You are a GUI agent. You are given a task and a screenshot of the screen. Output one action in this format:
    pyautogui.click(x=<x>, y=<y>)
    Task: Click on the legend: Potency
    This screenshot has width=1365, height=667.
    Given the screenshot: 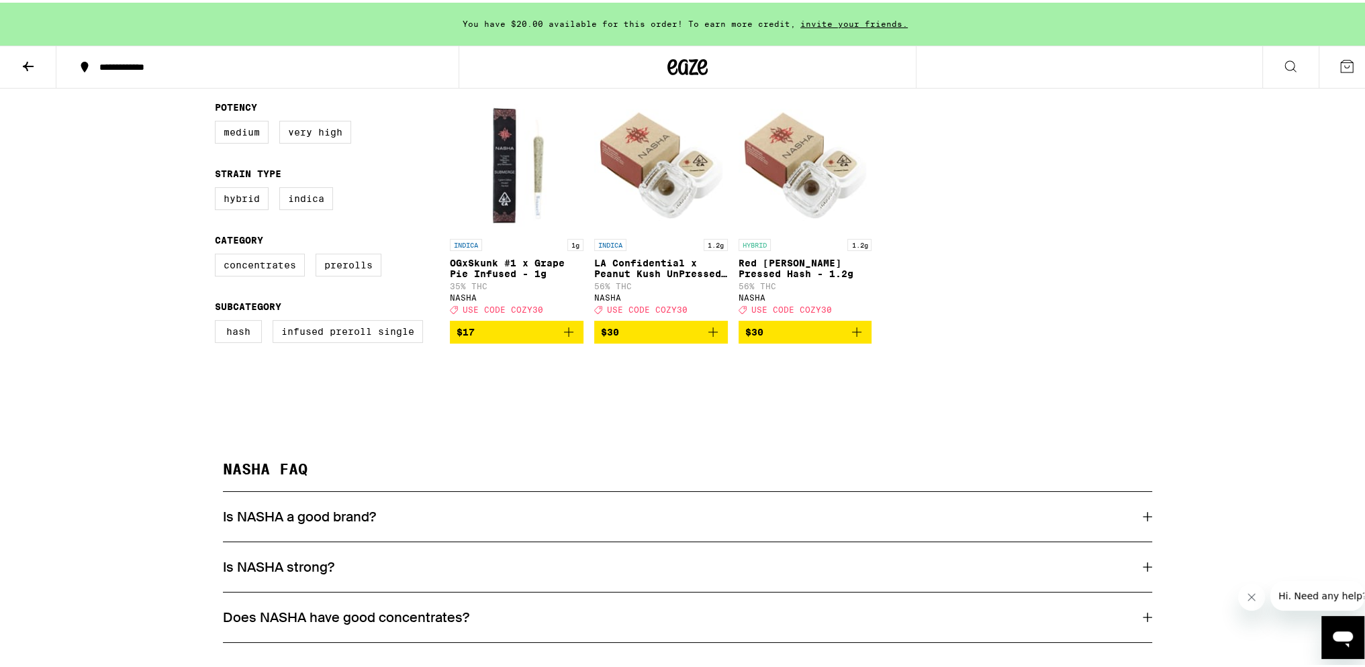 What is the action you would take?
    pyautogui.click(x=236, y=105)
    